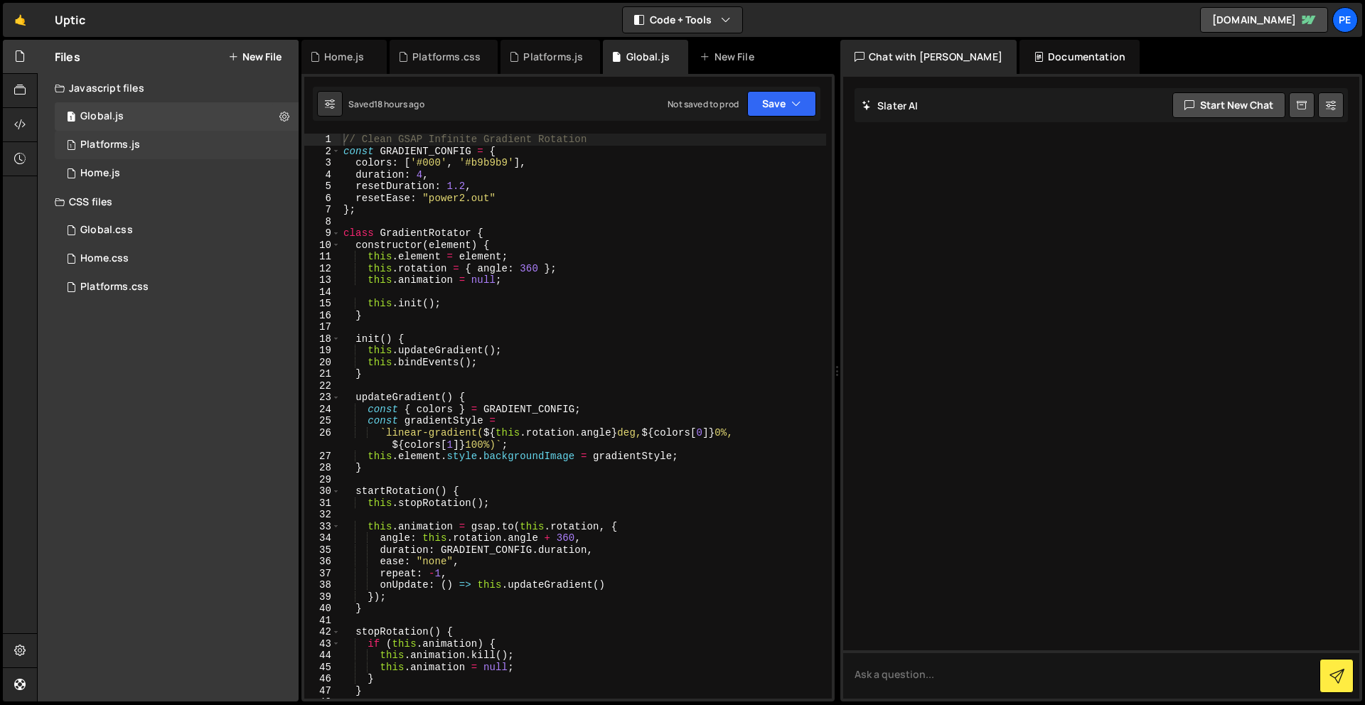 The width and height of the screenshot is (1365, 705). I want to click on div: 37, so click(322, 574).